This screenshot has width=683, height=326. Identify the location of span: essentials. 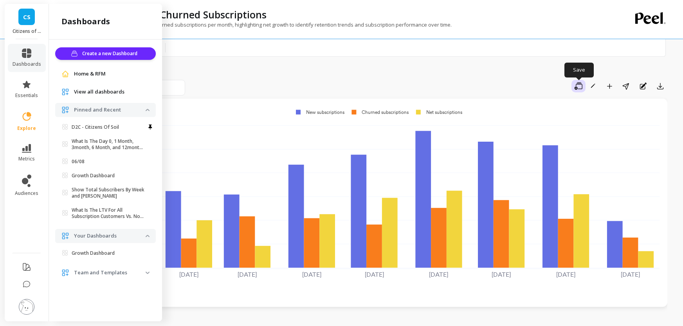
(27, 96).